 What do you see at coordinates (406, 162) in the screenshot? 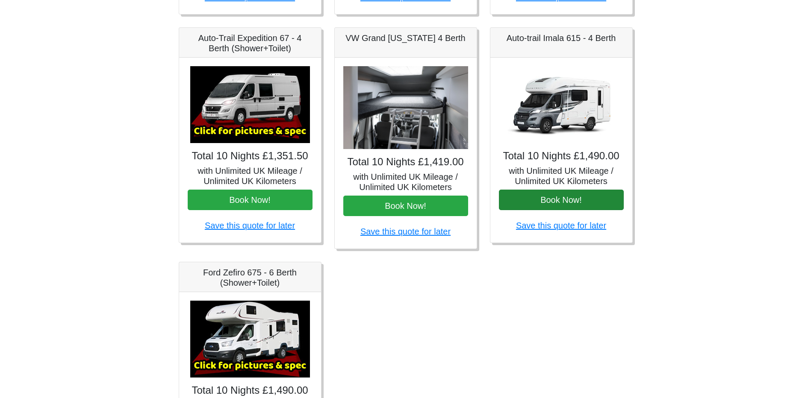
I see `h4: Total 10 Nights £1,419.00` at bounding box center [406, 162].